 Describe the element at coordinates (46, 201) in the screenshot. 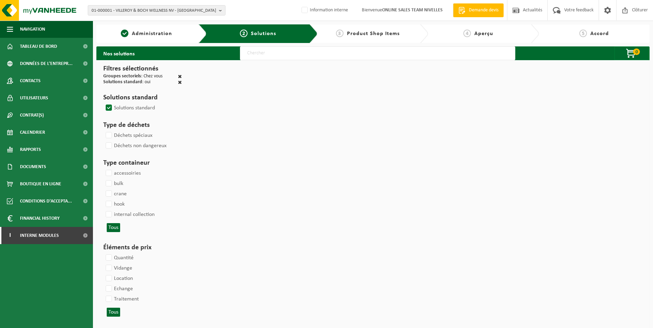

I see `span: Conditions d'accepta...` at that location.